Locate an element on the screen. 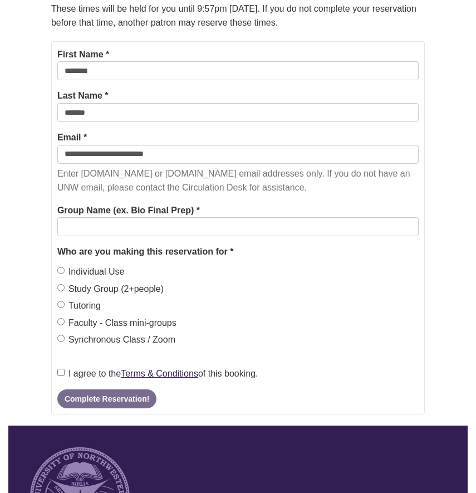 The width and height of the screenshot is (476, 493). legend: Who are you making this reservation for * is located at coordinates (238, 252).